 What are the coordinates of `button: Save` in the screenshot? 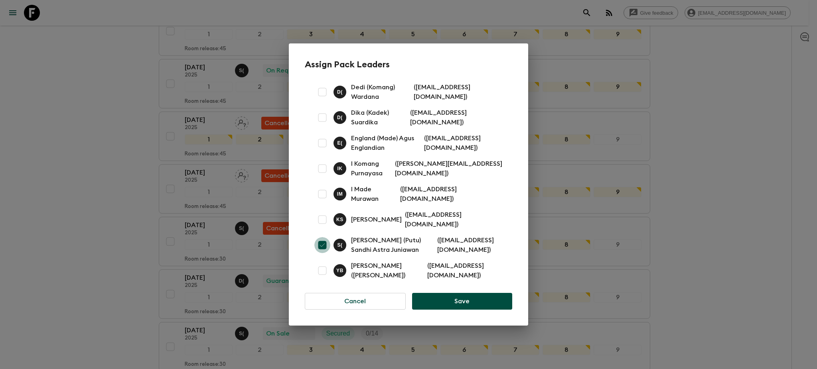 It's located at (462, 302).